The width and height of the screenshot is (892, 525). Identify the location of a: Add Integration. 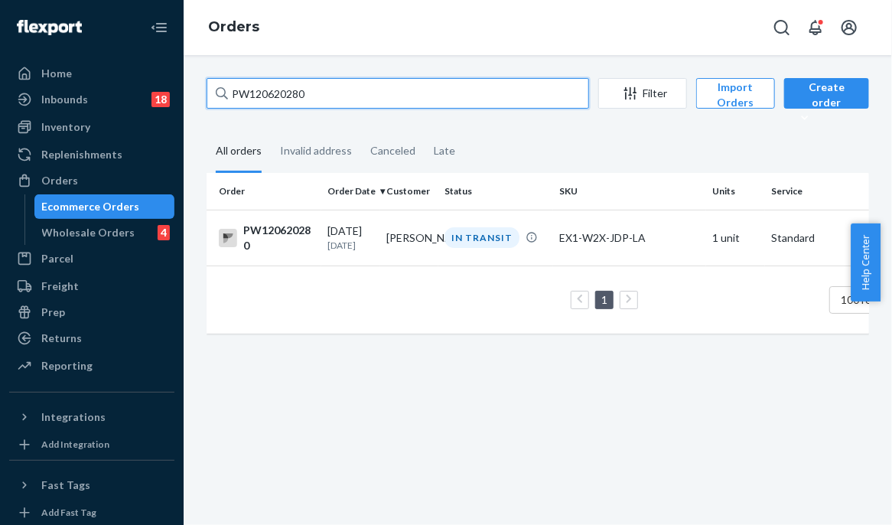
(92, 445).